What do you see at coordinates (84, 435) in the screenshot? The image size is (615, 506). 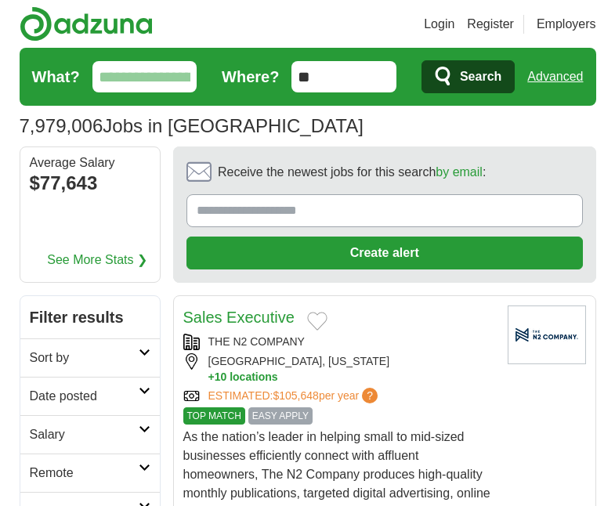 I see `h2: Salary` at bounding box center [84, 435].